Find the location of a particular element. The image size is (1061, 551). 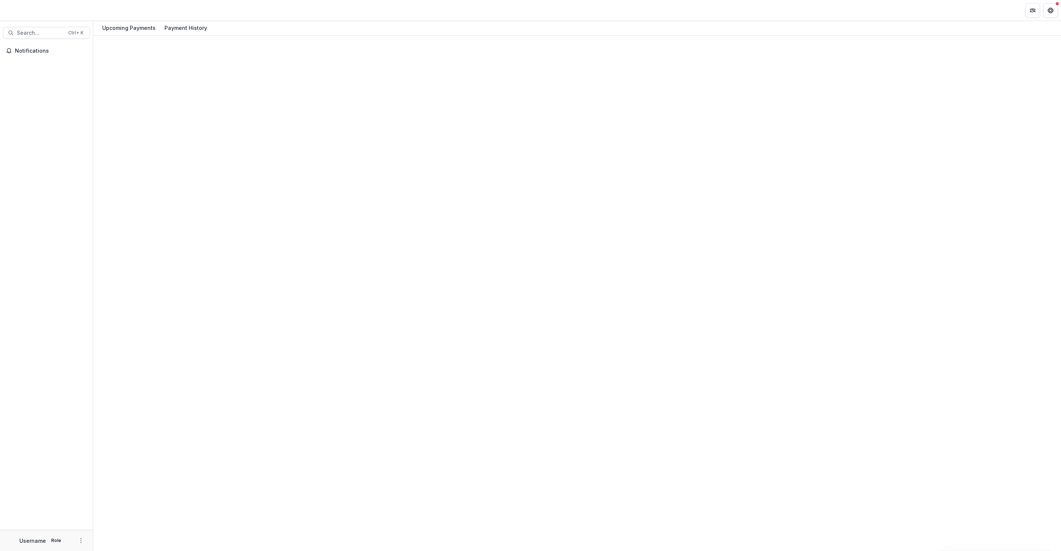

div: Ctrl + K is located at coordinates (76, 33).